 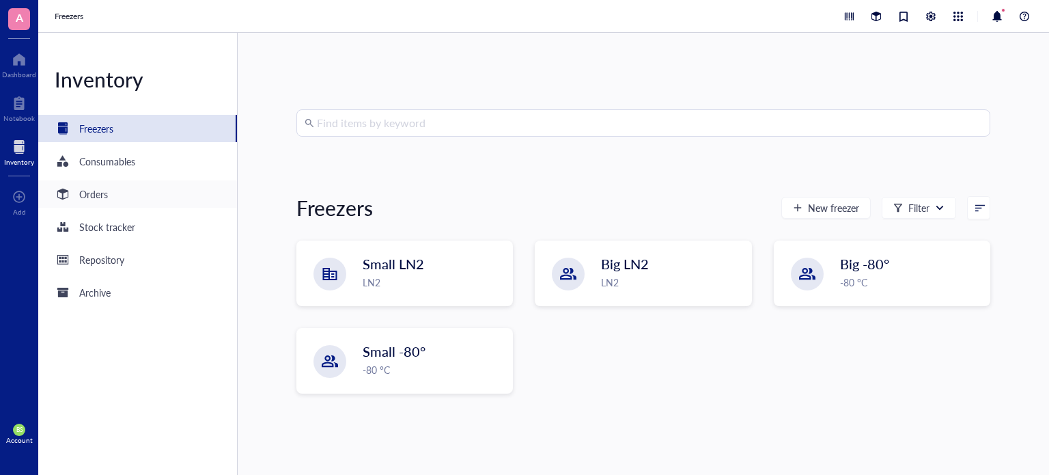 What do you see at coordinates (137, 161) in the screenshot?
I see `a: Consumables` at bounding box center [137, 161].